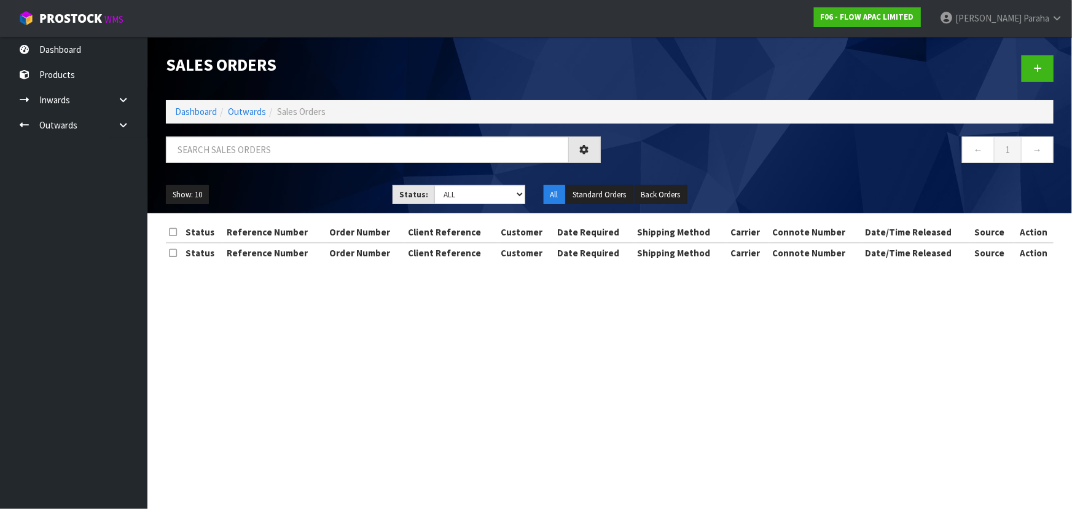  What do you see at coordinates (196, 111) in the screenshot?
I see `a: Dashboard` at bounding box center [196, 111].